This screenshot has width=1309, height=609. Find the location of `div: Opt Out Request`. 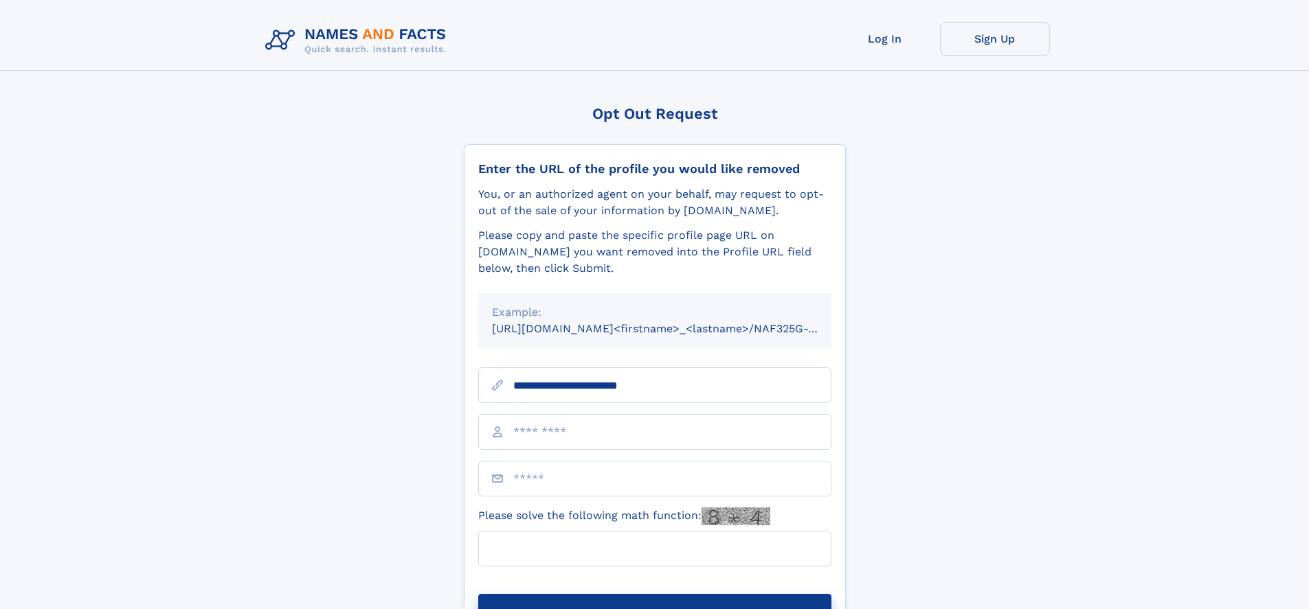

div: Opt Out Request is located at coordinates (655, 113).